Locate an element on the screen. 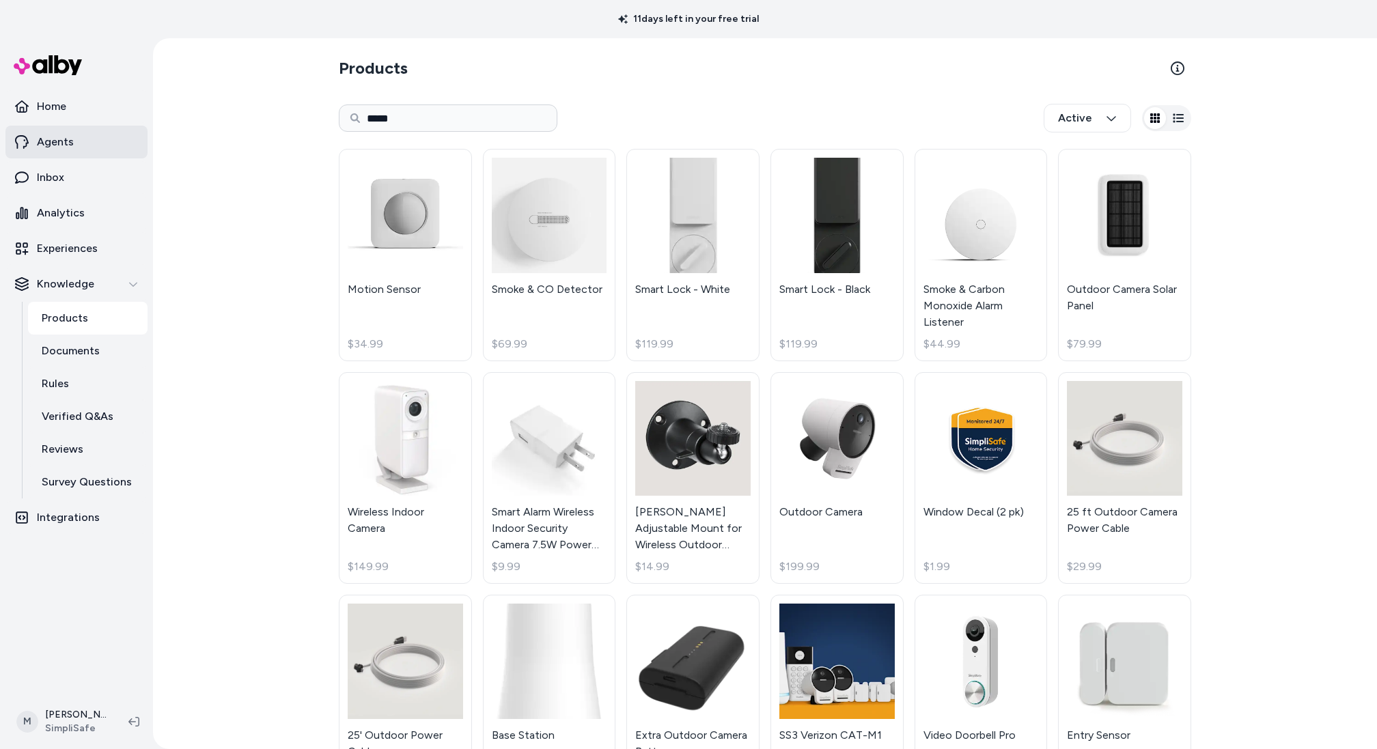 The image size is (1377, 749). p: Documents is located at coordinates (70, 351).